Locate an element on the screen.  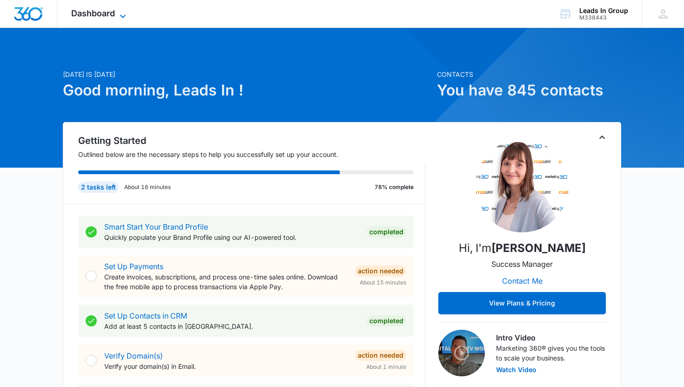
h1: You have 845 contacts is located at coordinates (529, 90).